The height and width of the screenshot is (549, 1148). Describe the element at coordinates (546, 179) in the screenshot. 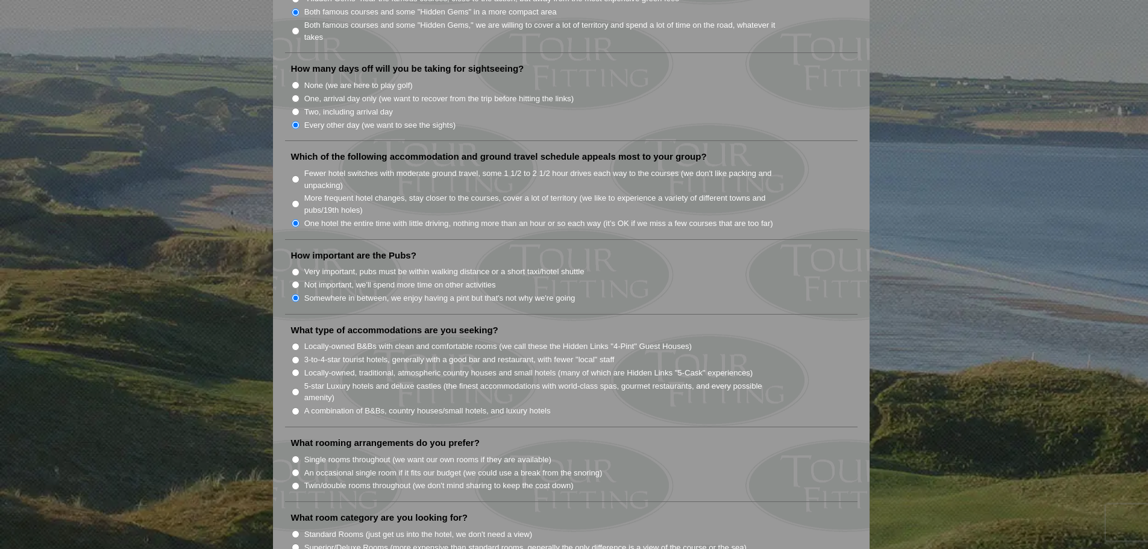

I see `label: Fewer hotel switches with moderate ground travel, some 1 1/2 to 2 1/2 hour drives each way to the...` at that location.